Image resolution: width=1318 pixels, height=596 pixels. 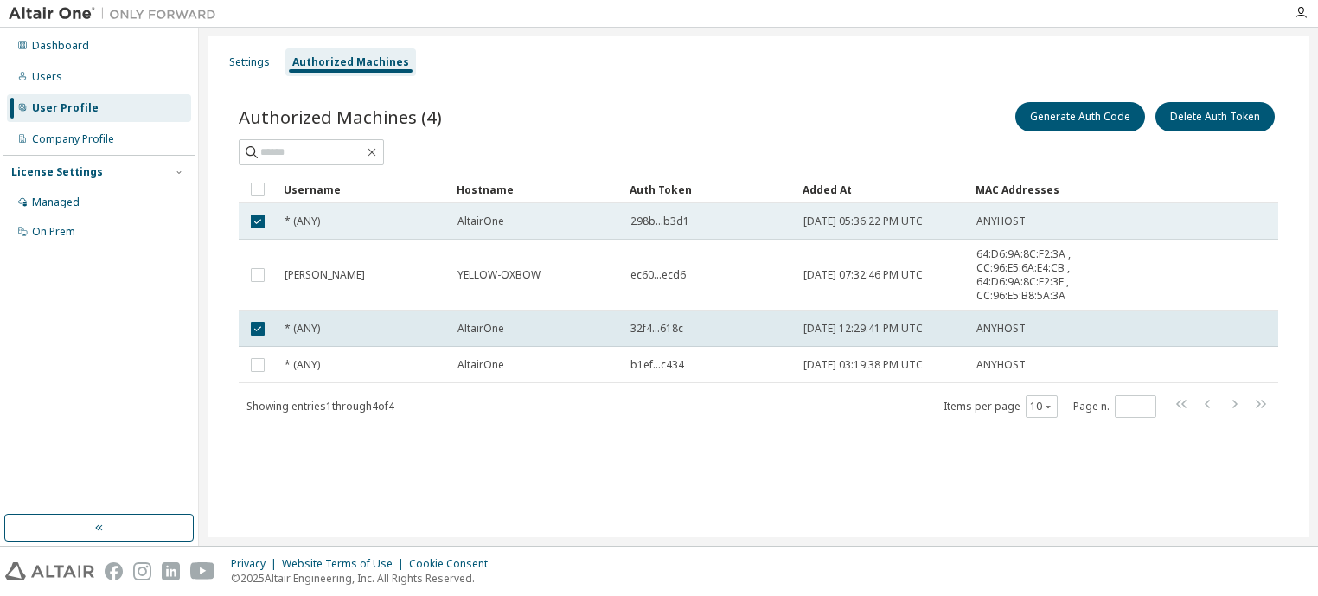 What do you see at coordinates (660, 221) in the screenshot?
I see `span: 298b...b3d1` at bounding box center [660, 221].